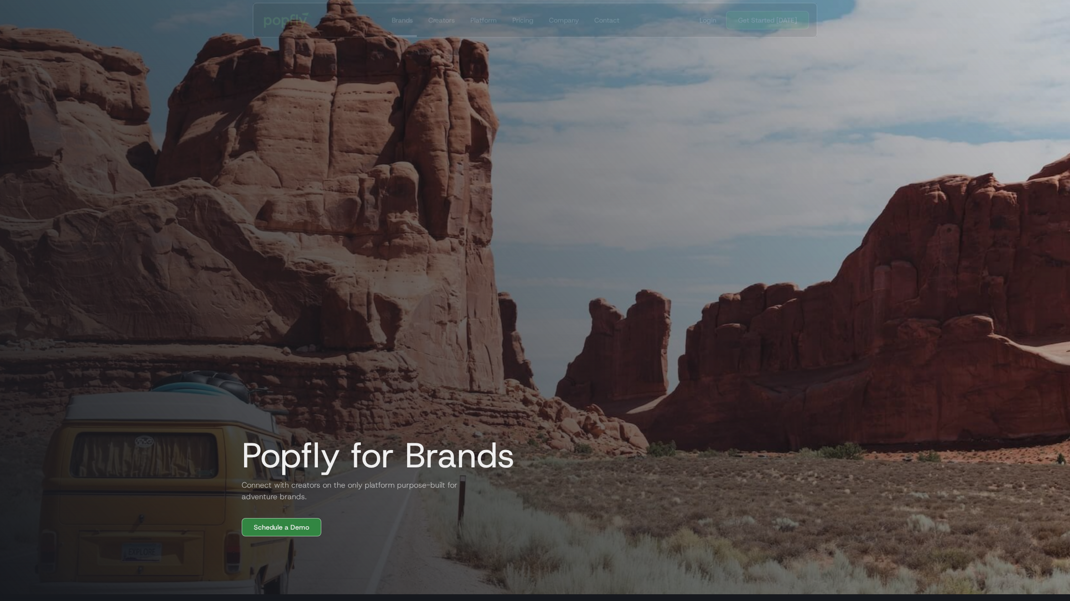  Describe the element at coordinates (564, 20) in the screenshot. I see `a: Company` at that location.